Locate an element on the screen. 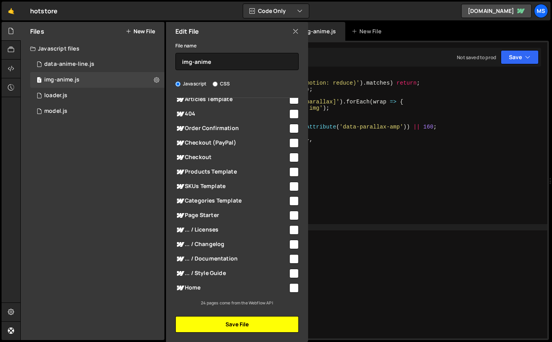 This screenshot has width=552, height=342. input: Name is located at coordinates (237, 61).